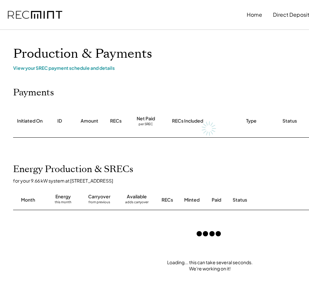 The image size is (309, 296). I want to click on div: Amount, so click(89, 121).